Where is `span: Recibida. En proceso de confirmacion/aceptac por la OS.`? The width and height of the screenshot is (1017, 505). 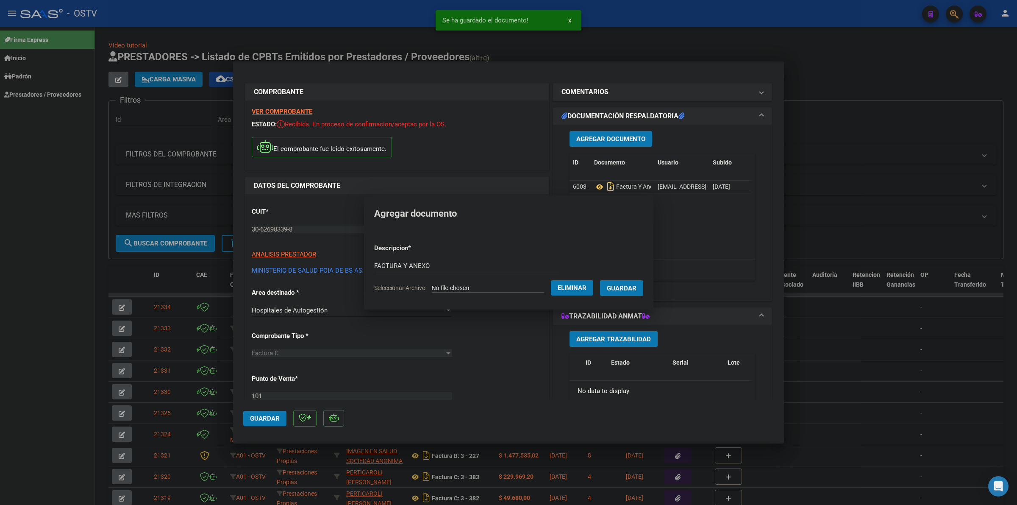
span: Recibida. En proceso de confirmacion/aceptac por la OS. is located at coordinates (361, 124).